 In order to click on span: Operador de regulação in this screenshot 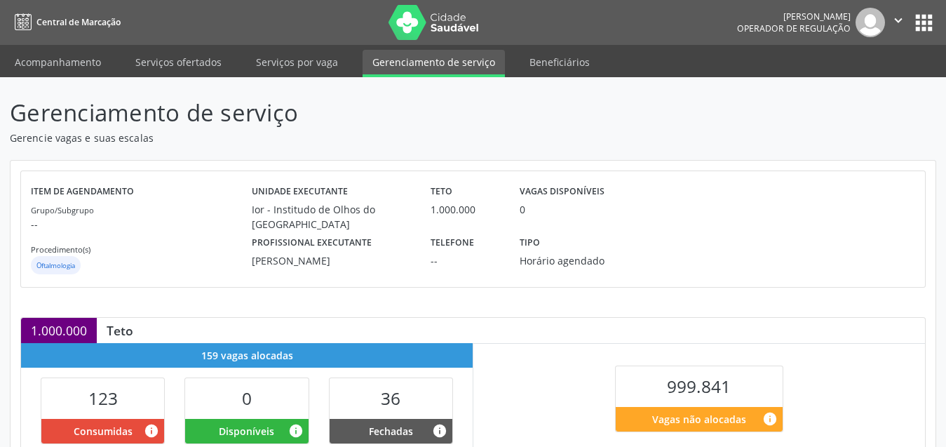, I will do `click(794, 28)`.